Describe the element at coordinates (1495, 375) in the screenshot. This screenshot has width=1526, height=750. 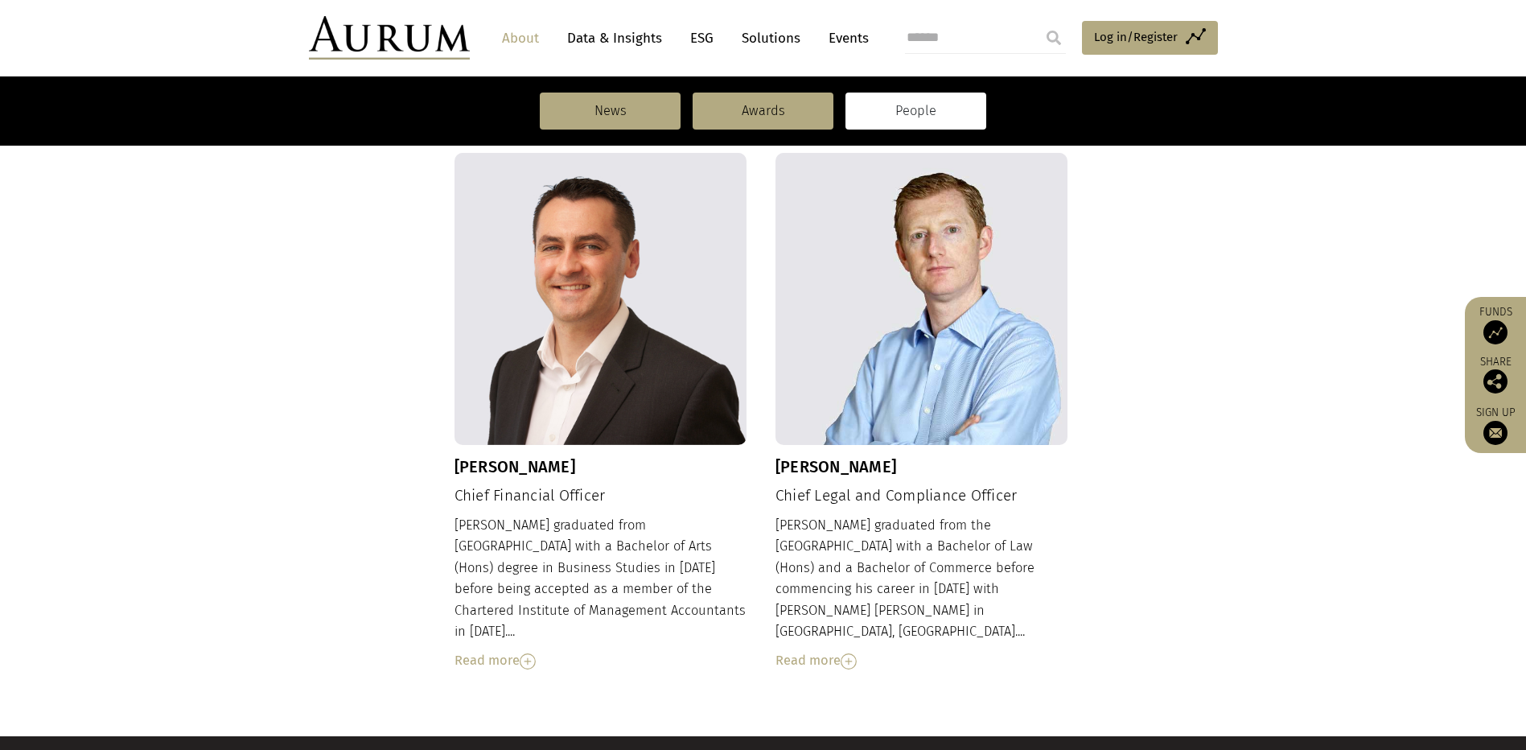
I see `div: Share` at that location.